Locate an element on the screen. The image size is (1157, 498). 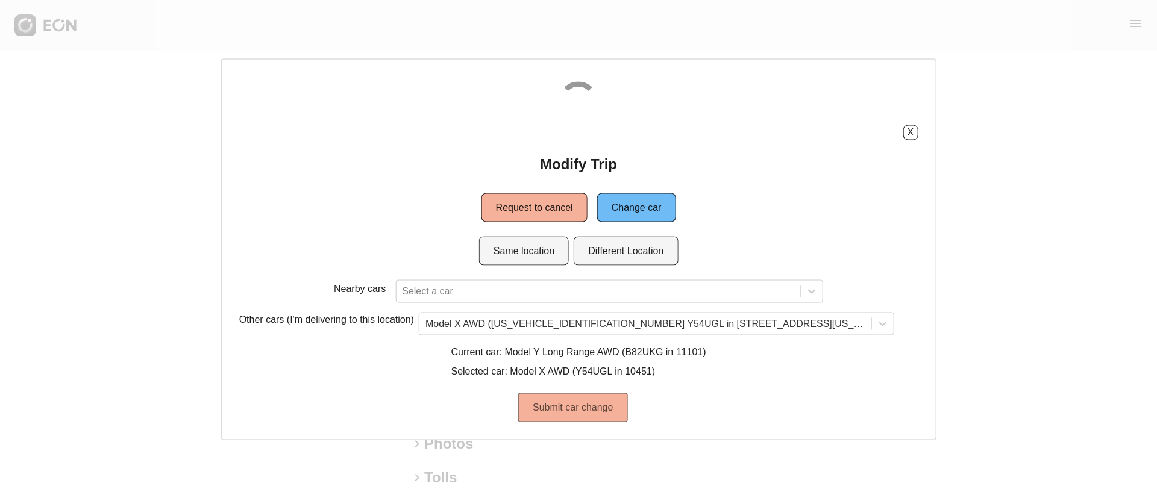
button: X is located at coordinates (910, 132).